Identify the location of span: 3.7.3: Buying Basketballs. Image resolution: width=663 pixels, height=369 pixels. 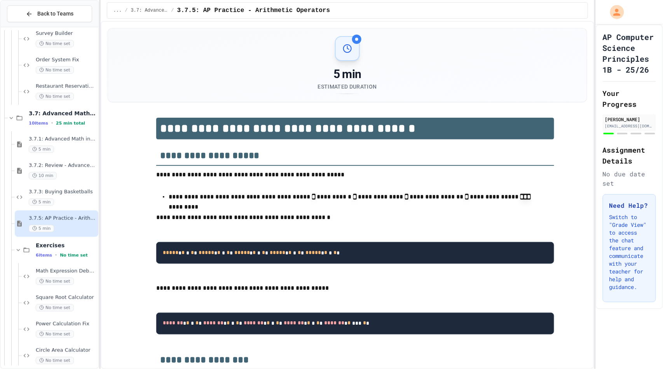
(63, 192).